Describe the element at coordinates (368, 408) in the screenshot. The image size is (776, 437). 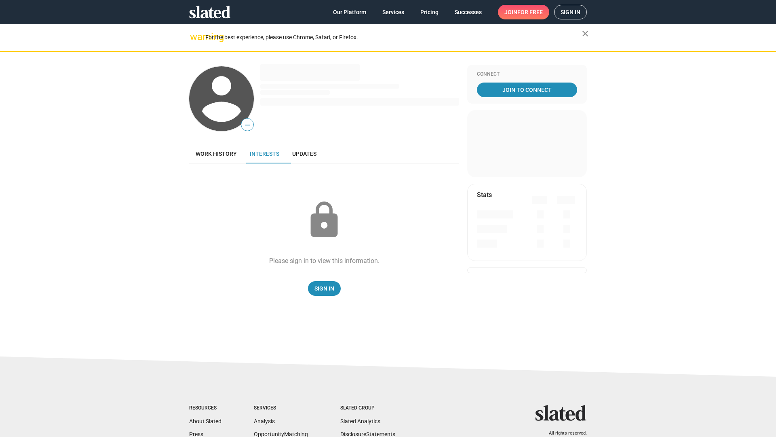
I see `div: Slated Group` at that location.